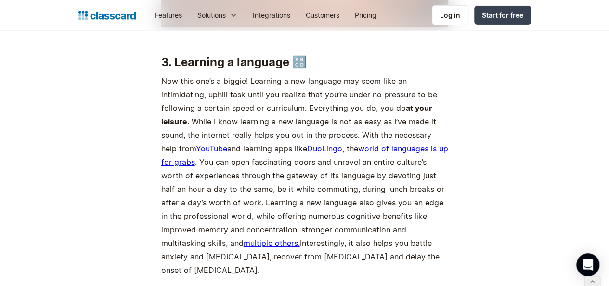 The height and width of the screenshot is (286, 609). What do you see at coordinates (234, 62) in the screenshot?
I see `strong: 3. Learning a language 🔠` at bounding box center [234, 62].